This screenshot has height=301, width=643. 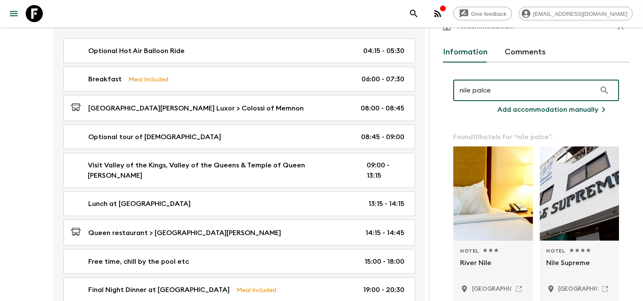 What do you see at coordinates (548, 110) in the screenshot?
I see `p: Add accommodation manually` at bounding box center [548, 110].